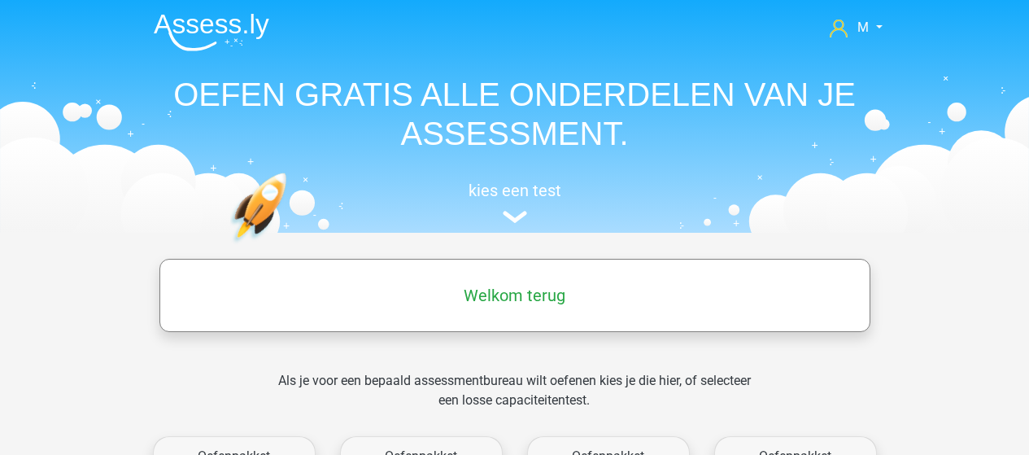 The image size is (1029, 455). What do you see at coordinates (856, 28) in the screenshot?
I see `a: M` at bounding box center [856, 28].